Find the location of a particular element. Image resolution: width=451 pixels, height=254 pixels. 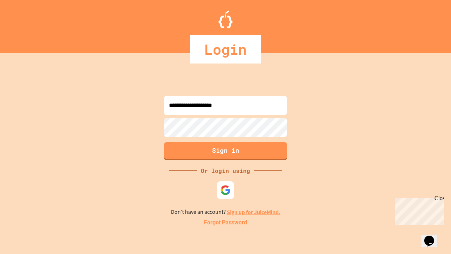

div: Chat with us now!Close is located at coordinates (26, 24).